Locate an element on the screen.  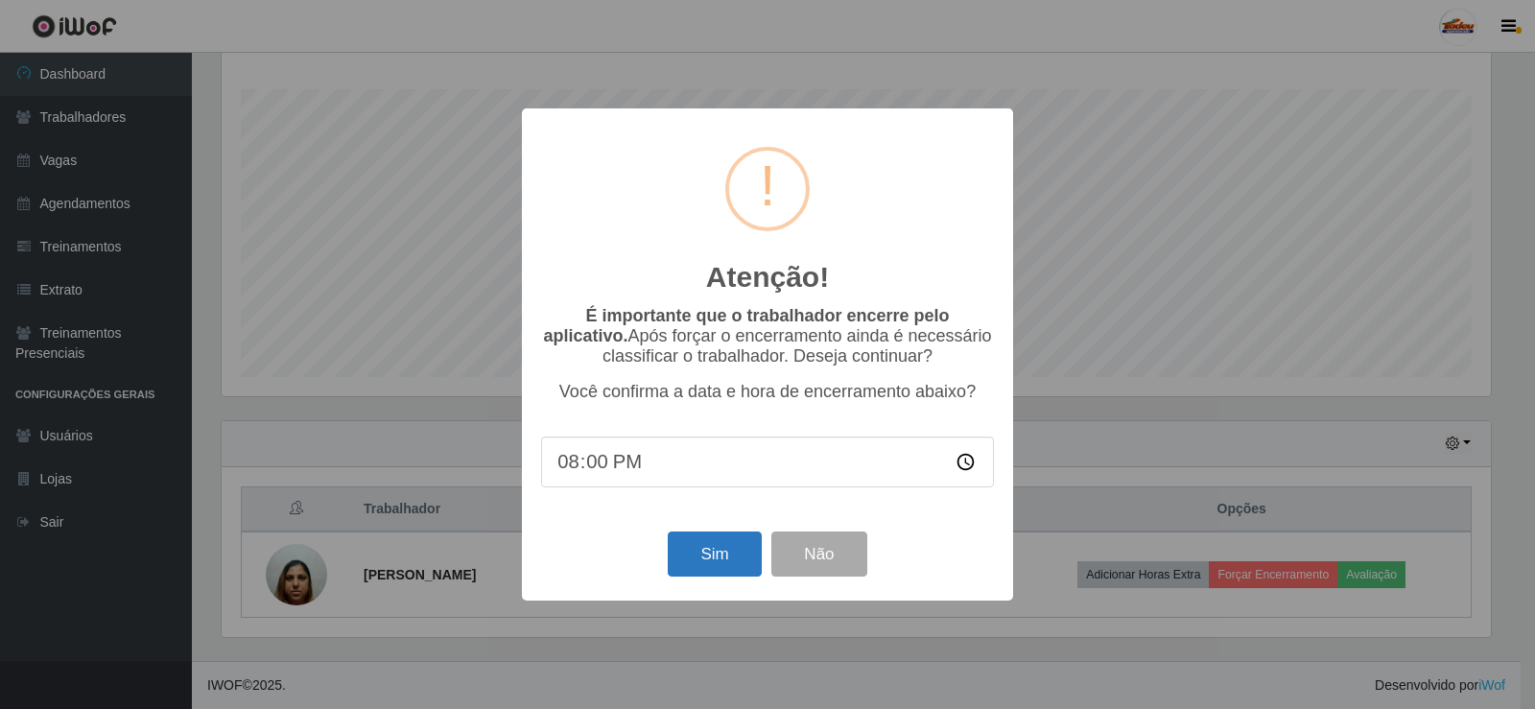
p: Após forçar o encerramento ainda é necessário classificar o trabalhador. Deseja continuar? is located at coordinates (767, 336).